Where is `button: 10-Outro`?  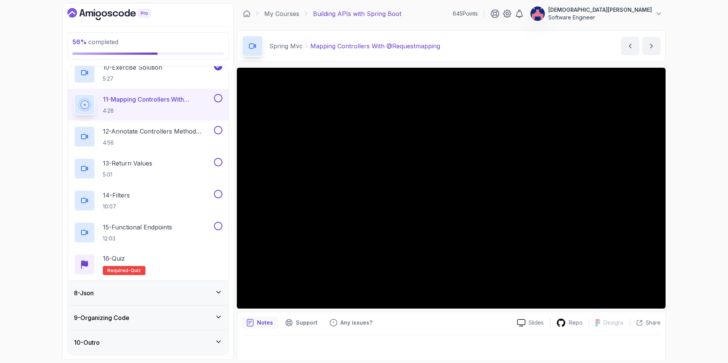 button: 10-Outro is located at coordinates (148, 343).